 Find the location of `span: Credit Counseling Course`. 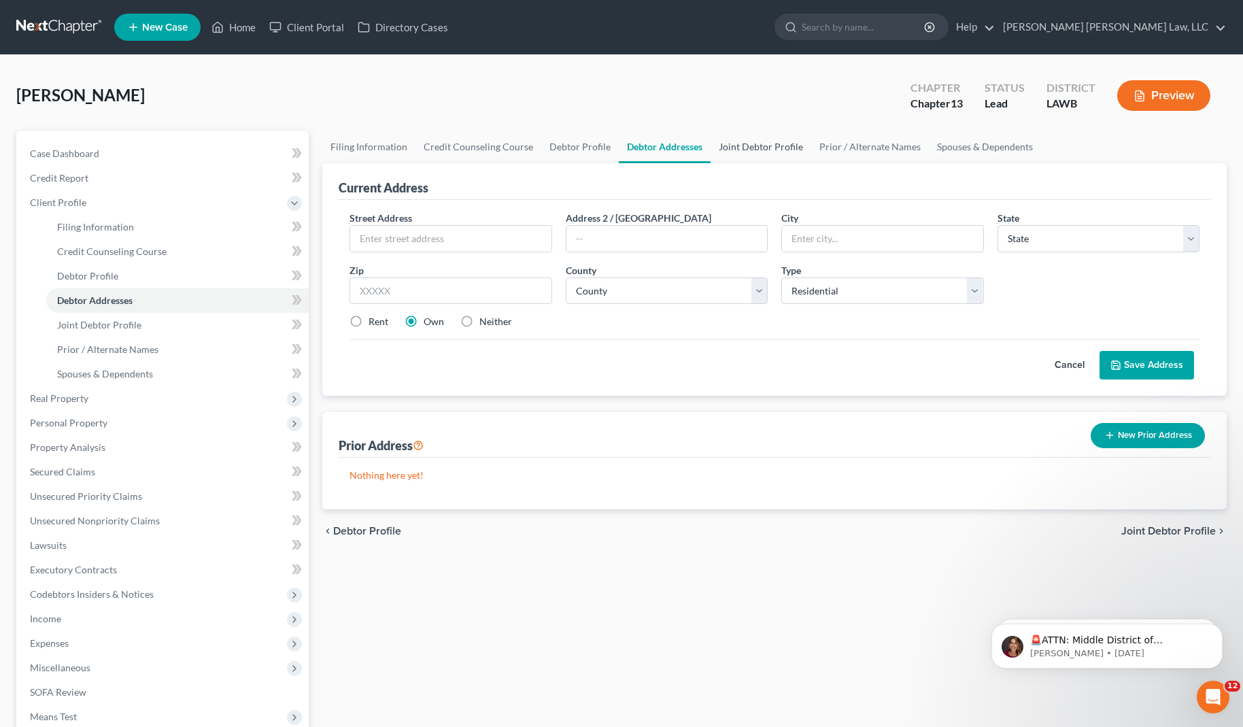

span: Credit Counseling Course is located at coordinates (112, 251).